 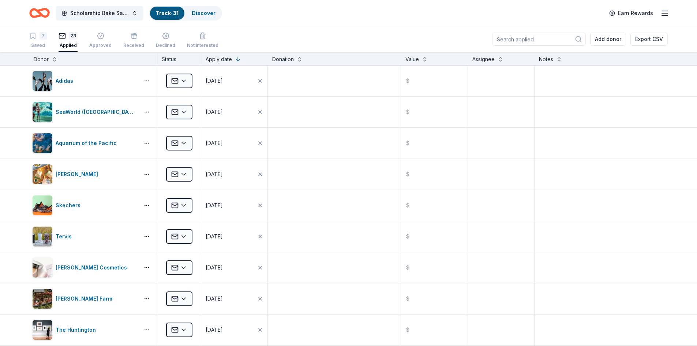 I want to click on input: Search applied, so click(x=539, y=39).